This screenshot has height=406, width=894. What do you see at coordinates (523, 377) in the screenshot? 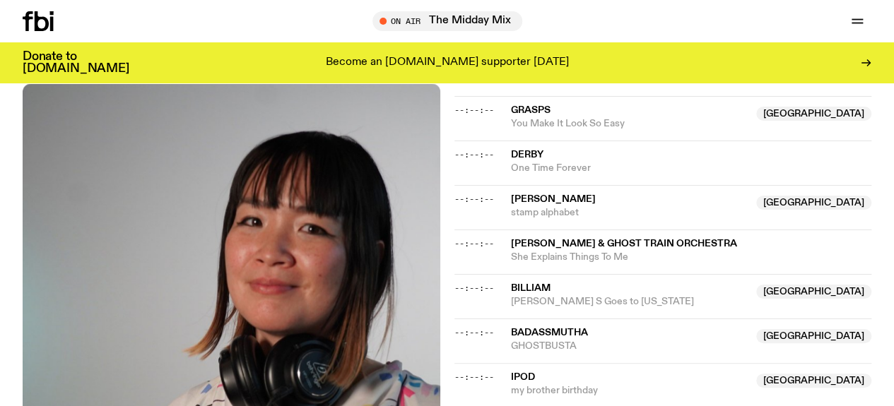
I see `span: iPod` at bounding box center [523, 377].